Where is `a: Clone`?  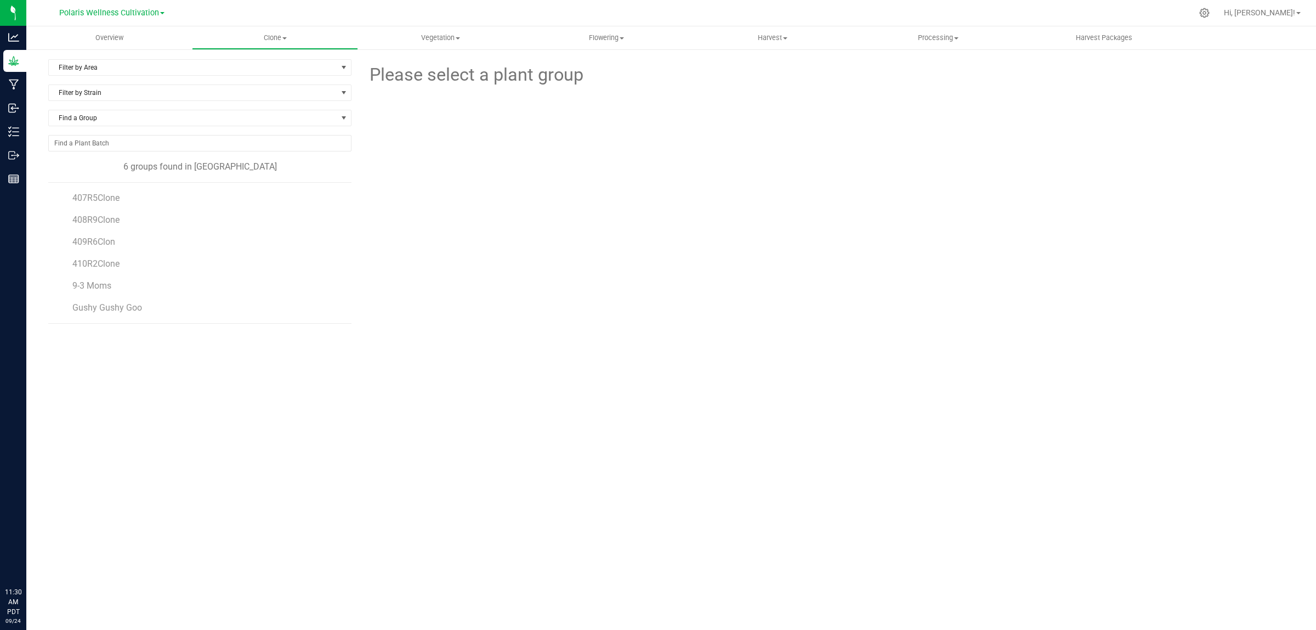 a: Clone is located at coordinates (275, 38).